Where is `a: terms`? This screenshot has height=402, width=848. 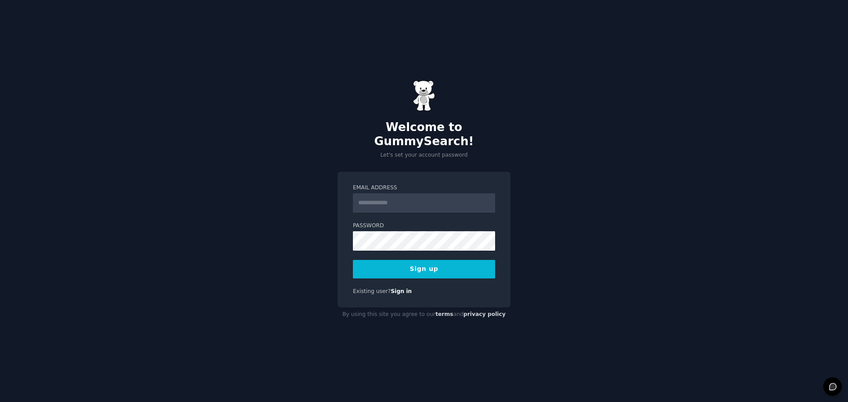
a: terms is located at coordinates (444, 314).